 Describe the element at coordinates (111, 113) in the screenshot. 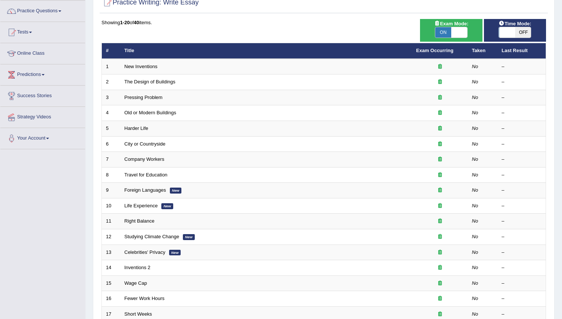

I see `td: 4` at that location.